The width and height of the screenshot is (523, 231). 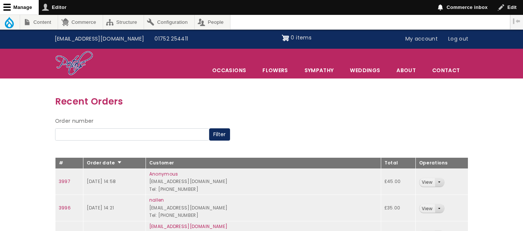 I want to click on a: Order date, so click(x=104, y=163).